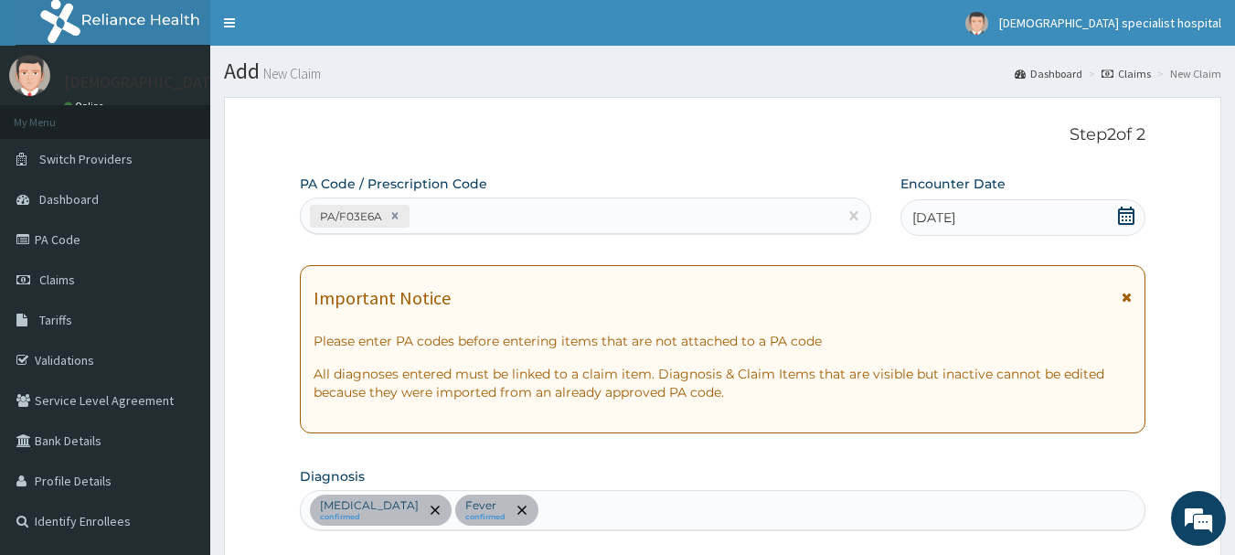 This screenshot has width=1235, height=555. I want to click on small: New Claim, so click(290, 73).